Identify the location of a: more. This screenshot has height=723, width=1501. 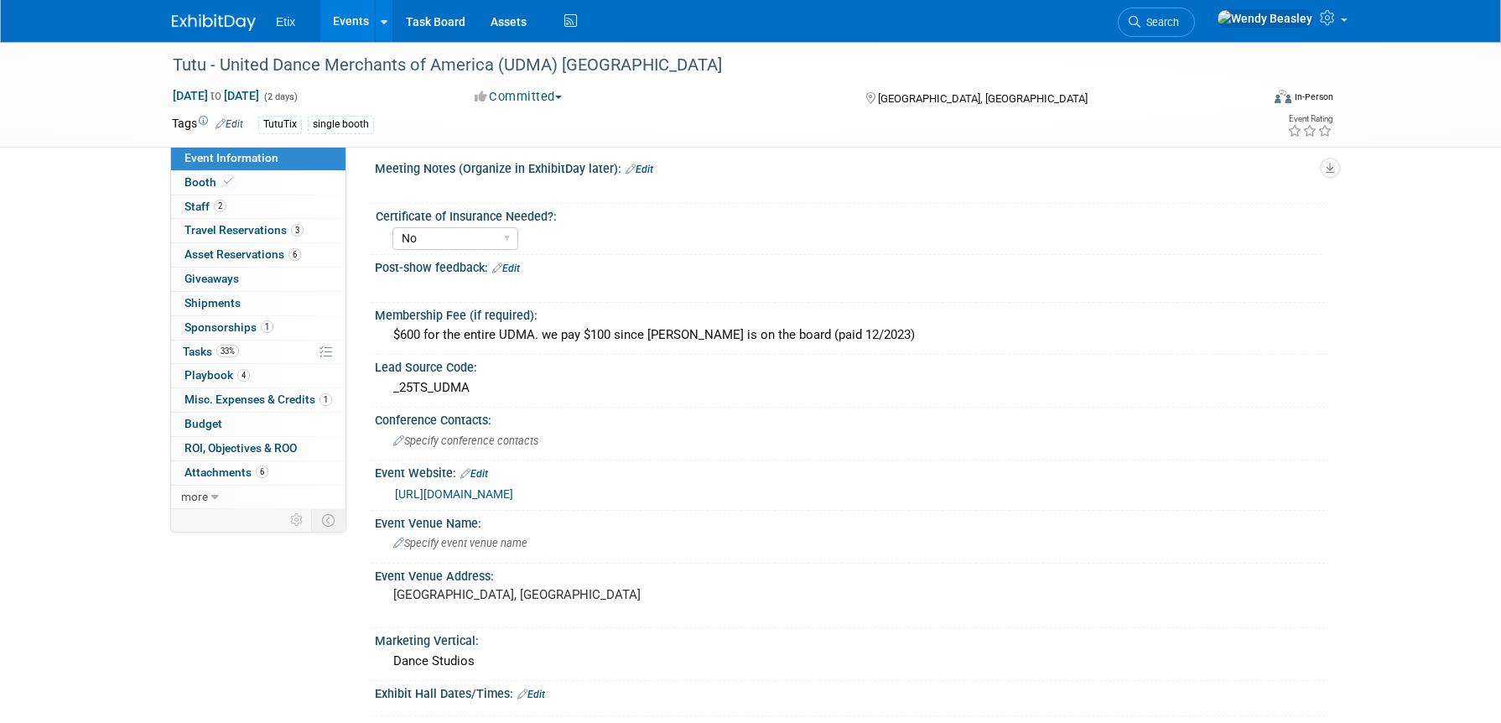
(258, 497).